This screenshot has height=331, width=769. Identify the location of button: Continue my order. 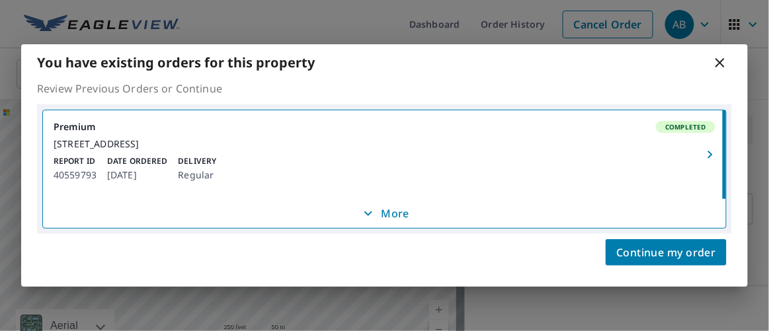
(666, 253).